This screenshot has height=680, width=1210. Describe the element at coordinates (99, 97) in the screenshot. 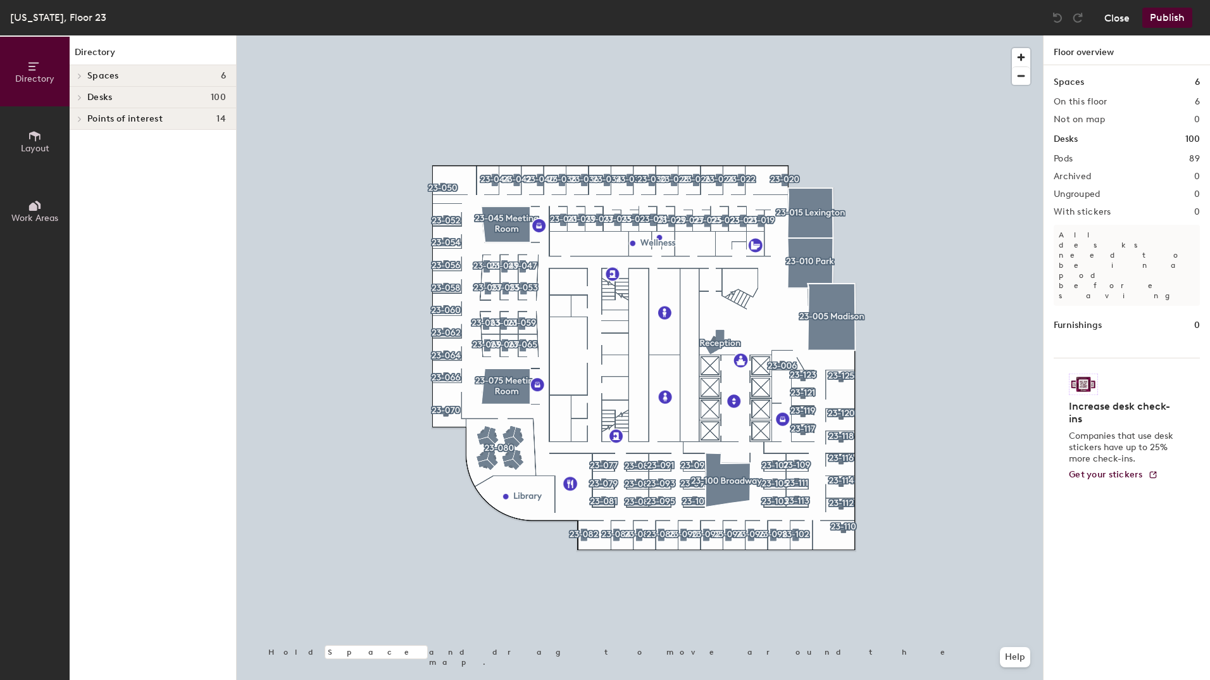

I see `span: Desks` at that location.